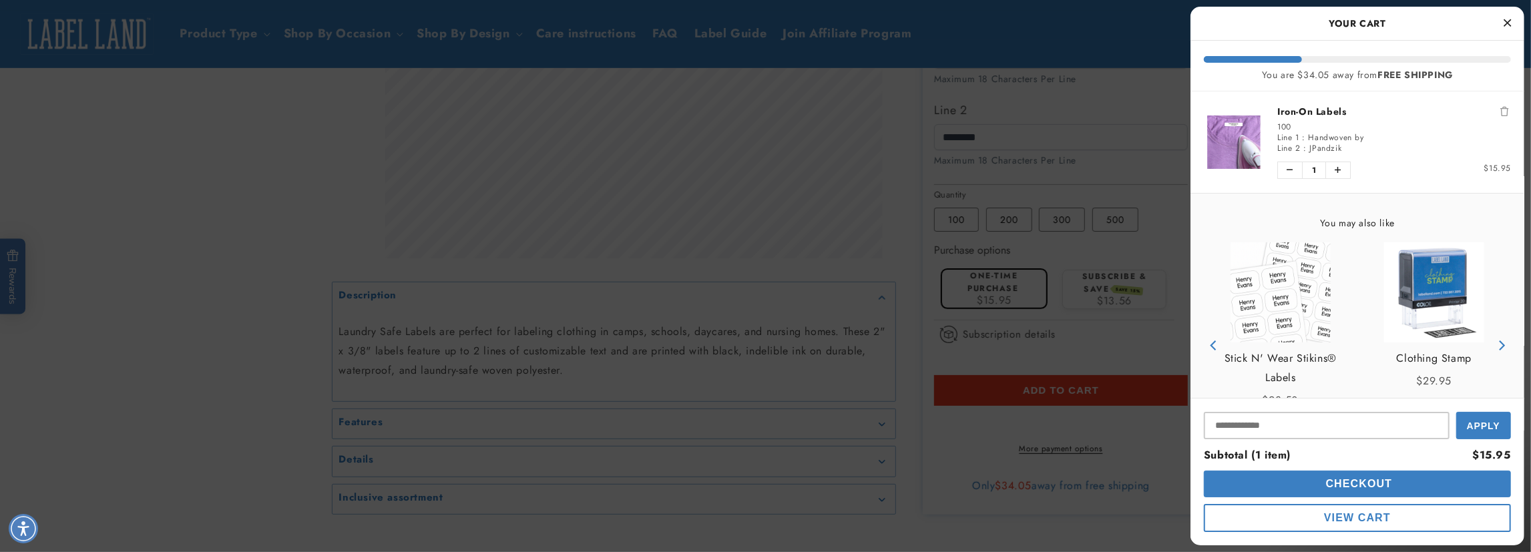 Image resolution: width=1531 pixels, height=552 pixels. Describe the element at coordinates (1483, 425) in the screenshot. I see `button: Apply` at that location.